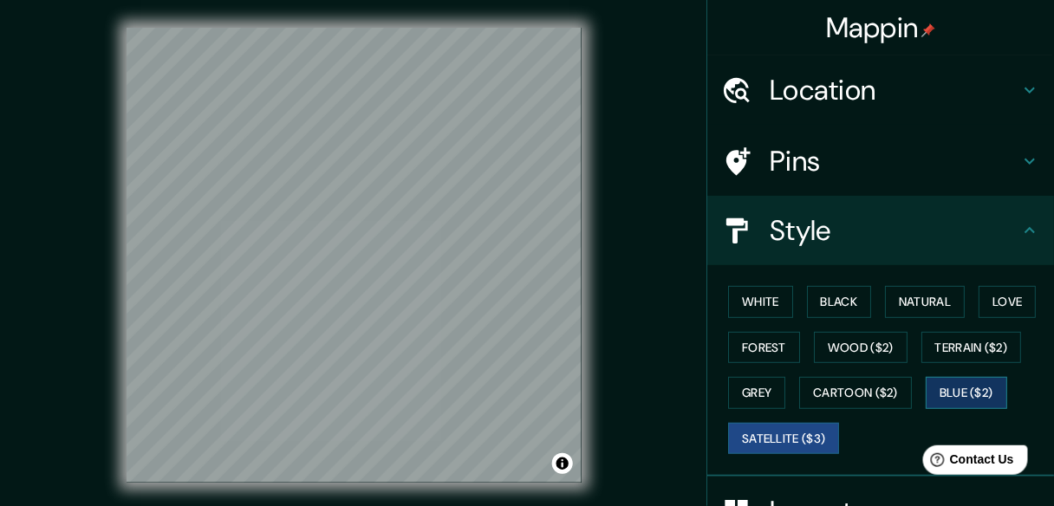 The height and width of the screenshot is (506, 1054). What do you see at coordinates (761, 302) in the screenshot?
I see `button: White` at bounding box center [761, 302].